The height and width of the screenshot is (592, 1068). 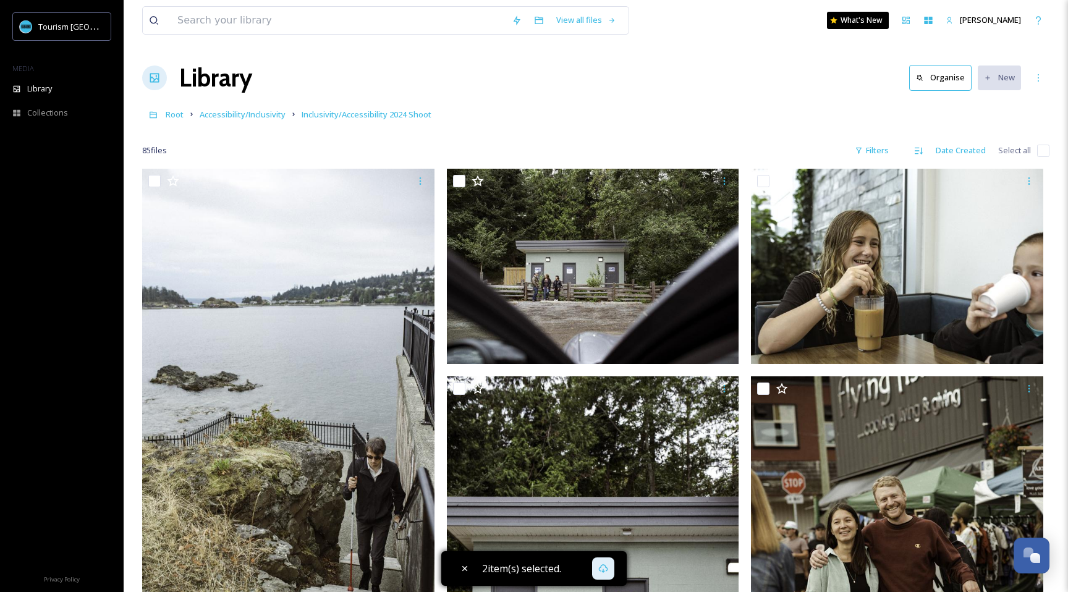 What do you see at coordinates (1031, 555) in the screenshot?
I see `button: Open Chat` at bounding box center [1031, 555].